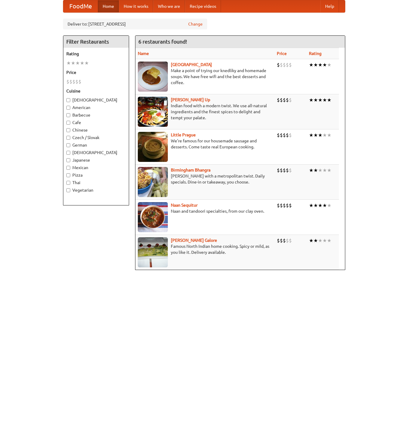  What do you see at coordinates (315, 53) in the screenshot?
I see `a: Rating` at bounding box center [315, 53].